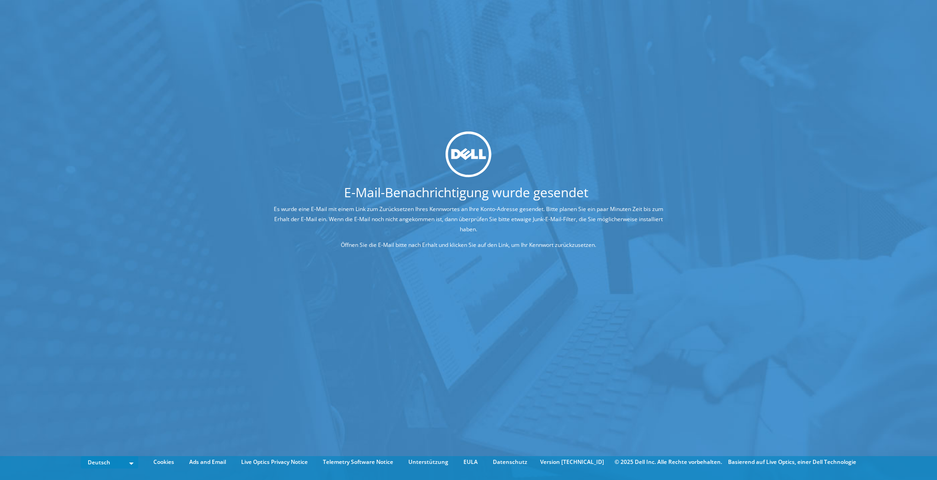 The width and height of the screenshot is (937, 480). I want to click on a: EULA, so click(471, 462).